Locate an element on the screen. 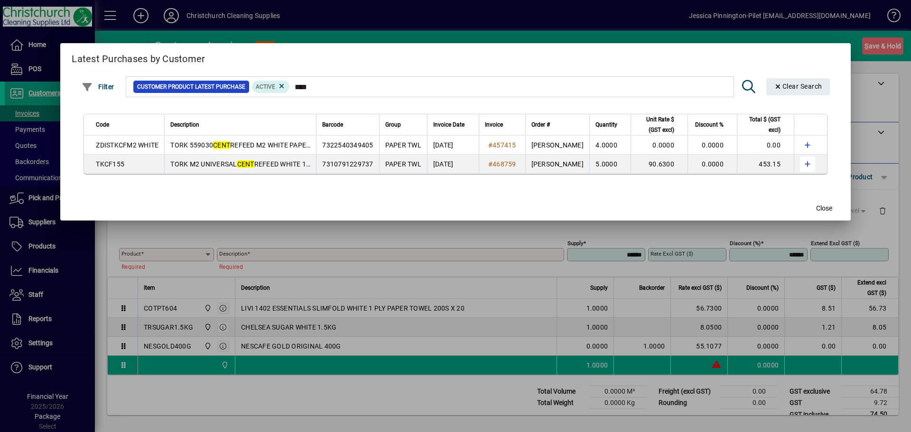 Image resolution: width=911 pixels, height=432 pixels. div: Group is located at coordinates (403, 125).